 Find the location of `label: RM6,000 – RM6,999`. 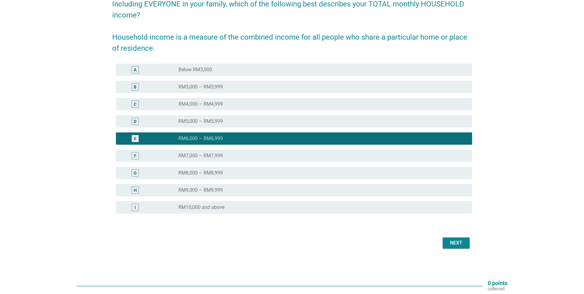

label: RM6,000 – RM6,999 is located at coordinates (201, 138).